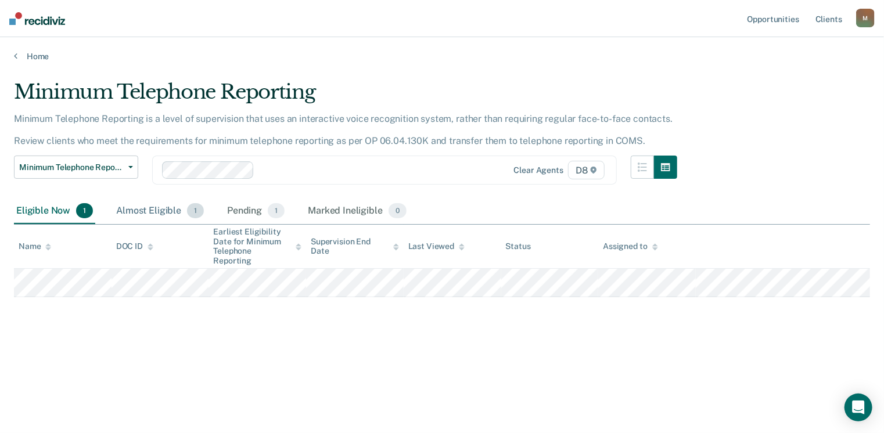 The width and height of the screenshot is (884, 433). I want to click on div: M, so click(865, 18).